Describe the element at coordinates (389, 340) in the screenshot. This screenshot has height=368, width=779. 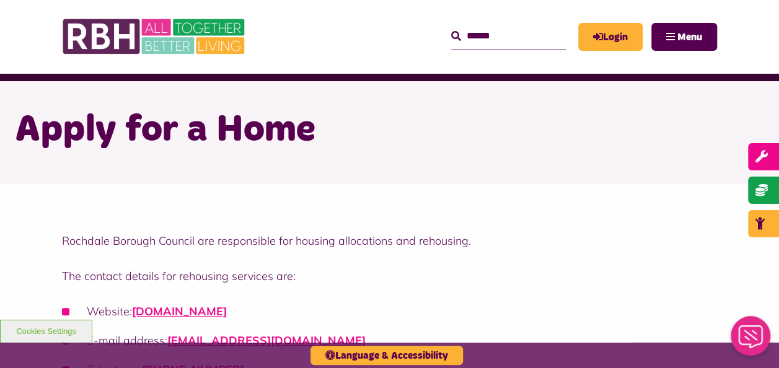
I see `li: E-mail address:` at that location.